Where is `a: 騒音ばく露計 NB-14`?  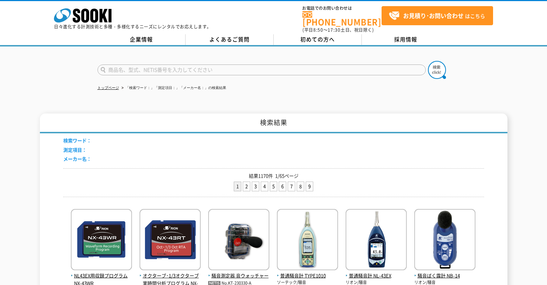
a: 騒音ばく露計 NB-14 is located at coordinates (445, 272).